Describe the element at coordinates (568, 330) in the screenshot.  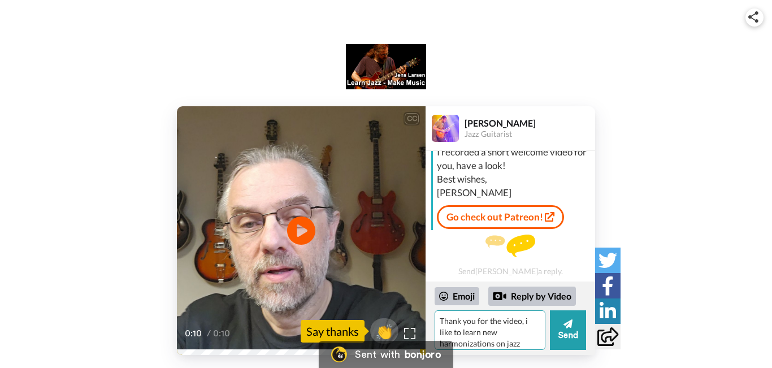
I see `button: Send` at that location.